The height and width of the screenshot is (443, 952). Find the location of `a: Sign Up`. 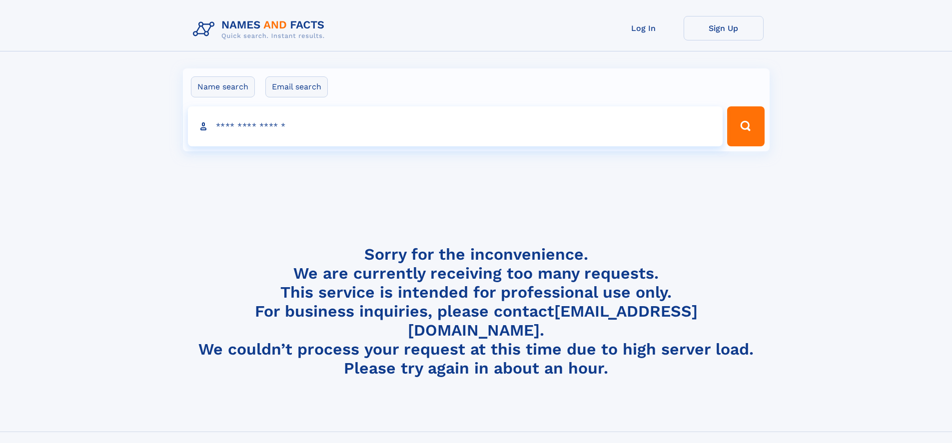

a: Sign Up is located at coordinates (724, 28).